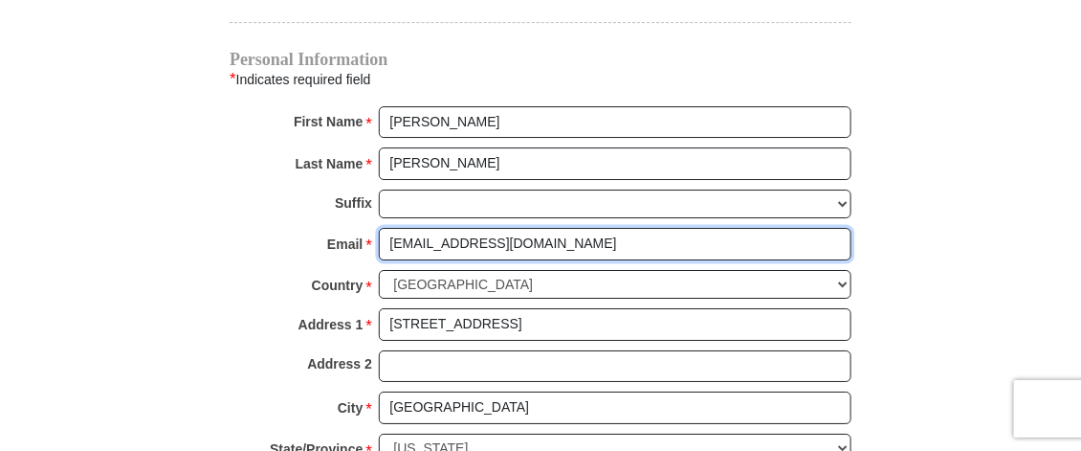 The height and width of the screenshot is (451, 1081). I want to click on strong: First Name, so click(328, 121).